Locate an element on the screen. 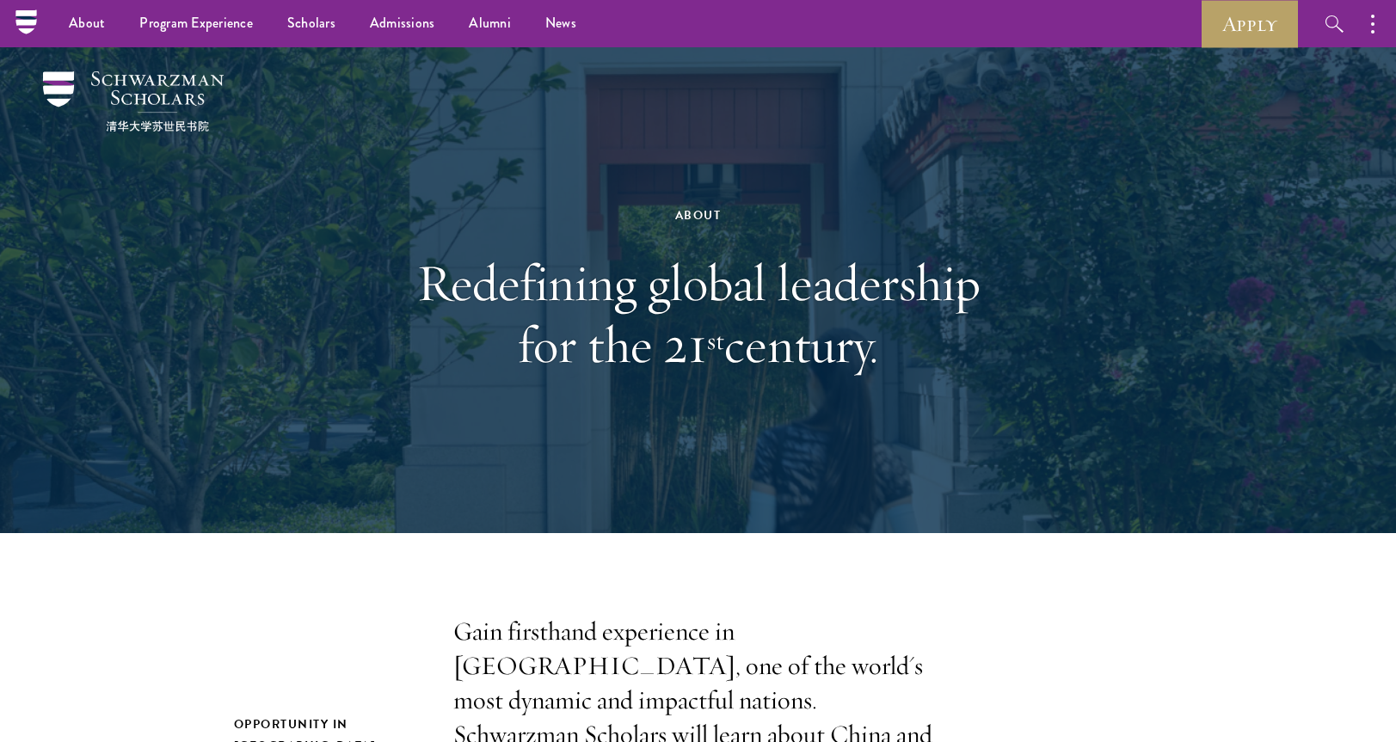 The width and height of the screenshot is (1396, 742). div: About is located at coordinates (698, 215).